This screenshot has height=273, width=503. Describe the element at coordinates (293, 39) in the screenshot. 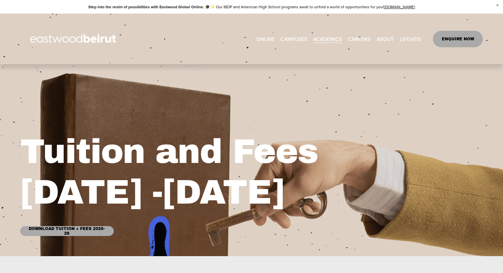

I see `span: CAMPUSES` at that location.